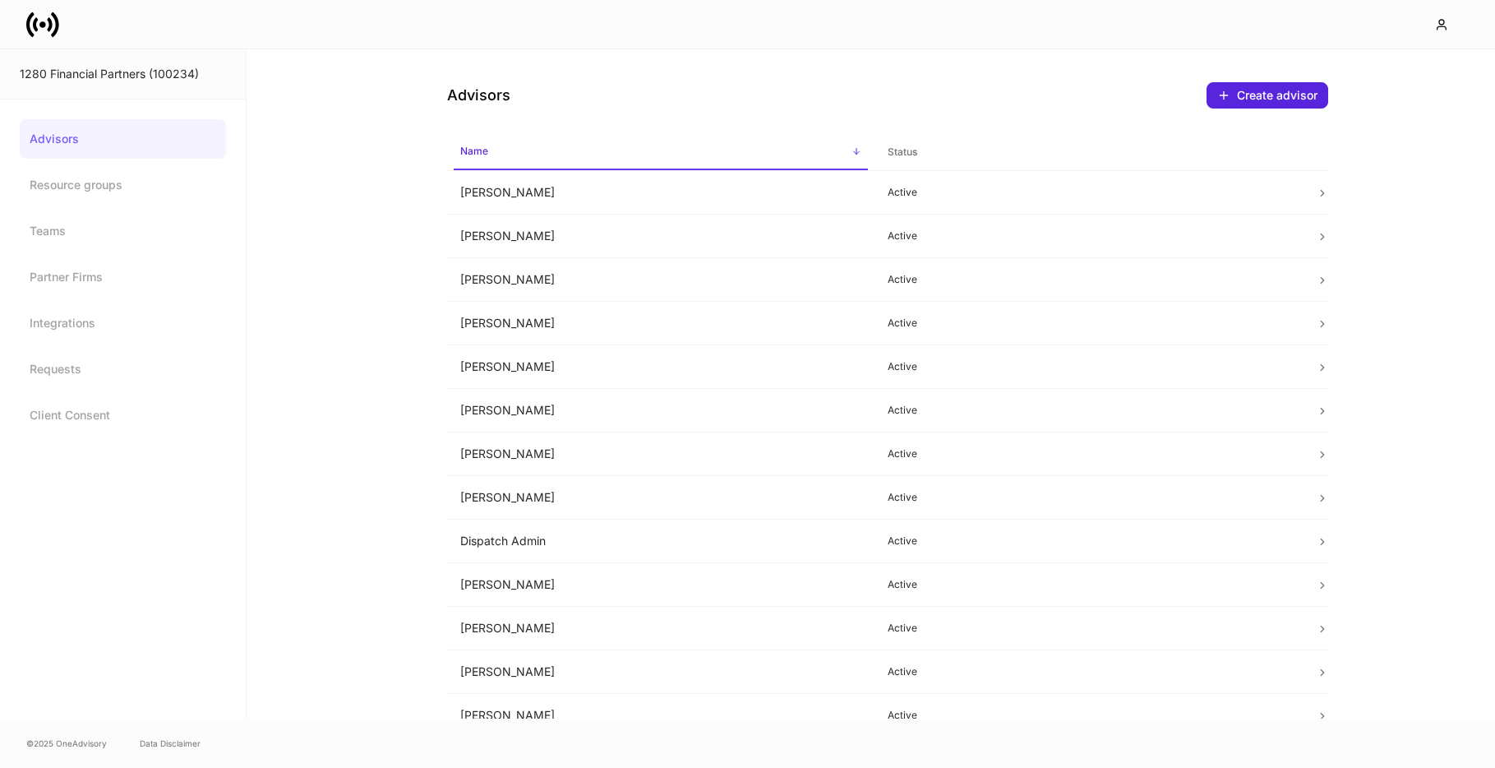 This screenshot has width=1495, height=768. I want to click on h6: Status, so click(902, 151).